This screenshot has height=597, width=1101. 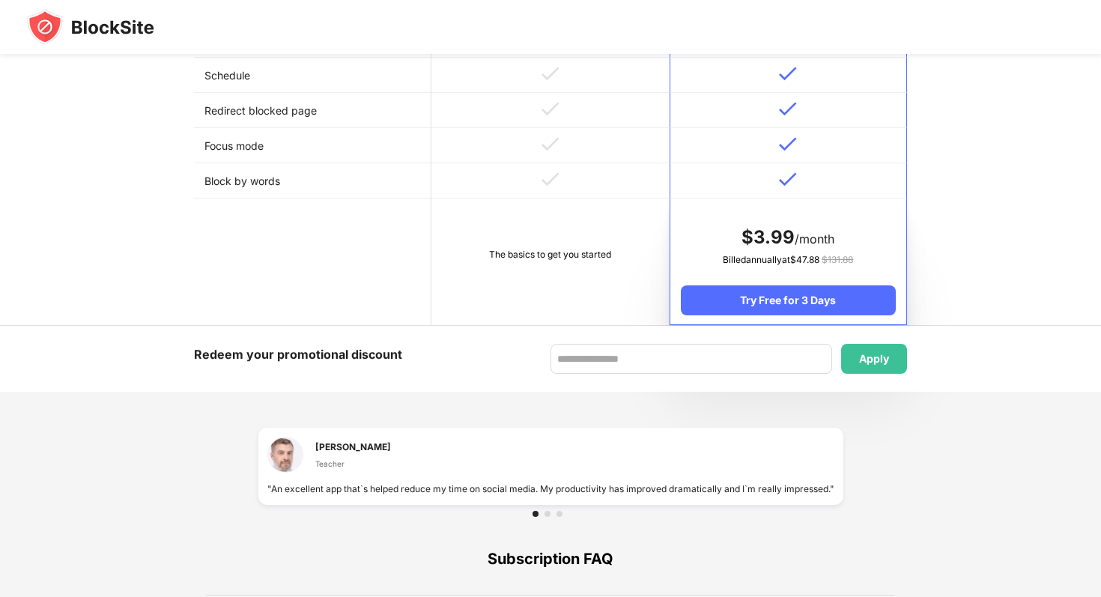 I want to click on div: Billed annually at $ 47.88, so click(x=788, y=260).